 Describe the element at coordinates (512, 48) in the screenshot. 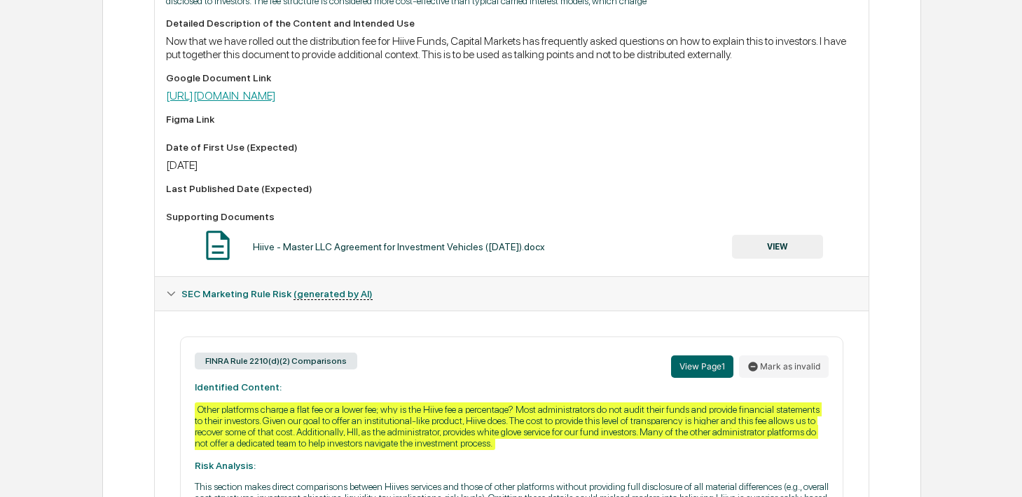

I see `div: Now that we have rolled out the distribution fee for Hiive Funds, Capital Markets has frequently ...` at that location.